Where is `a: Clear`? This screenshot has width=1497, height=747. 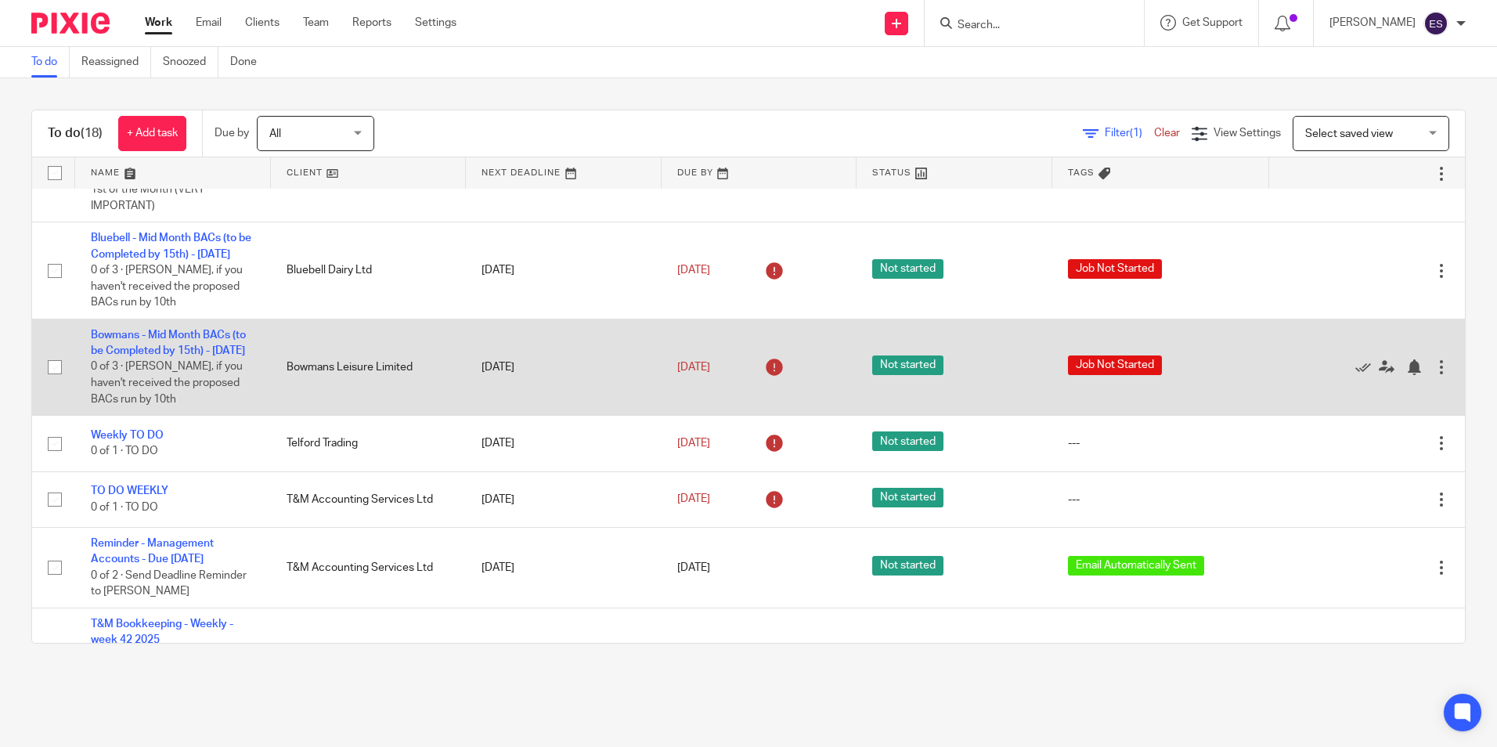
a: Clear is located at coordinates (1166, 133).